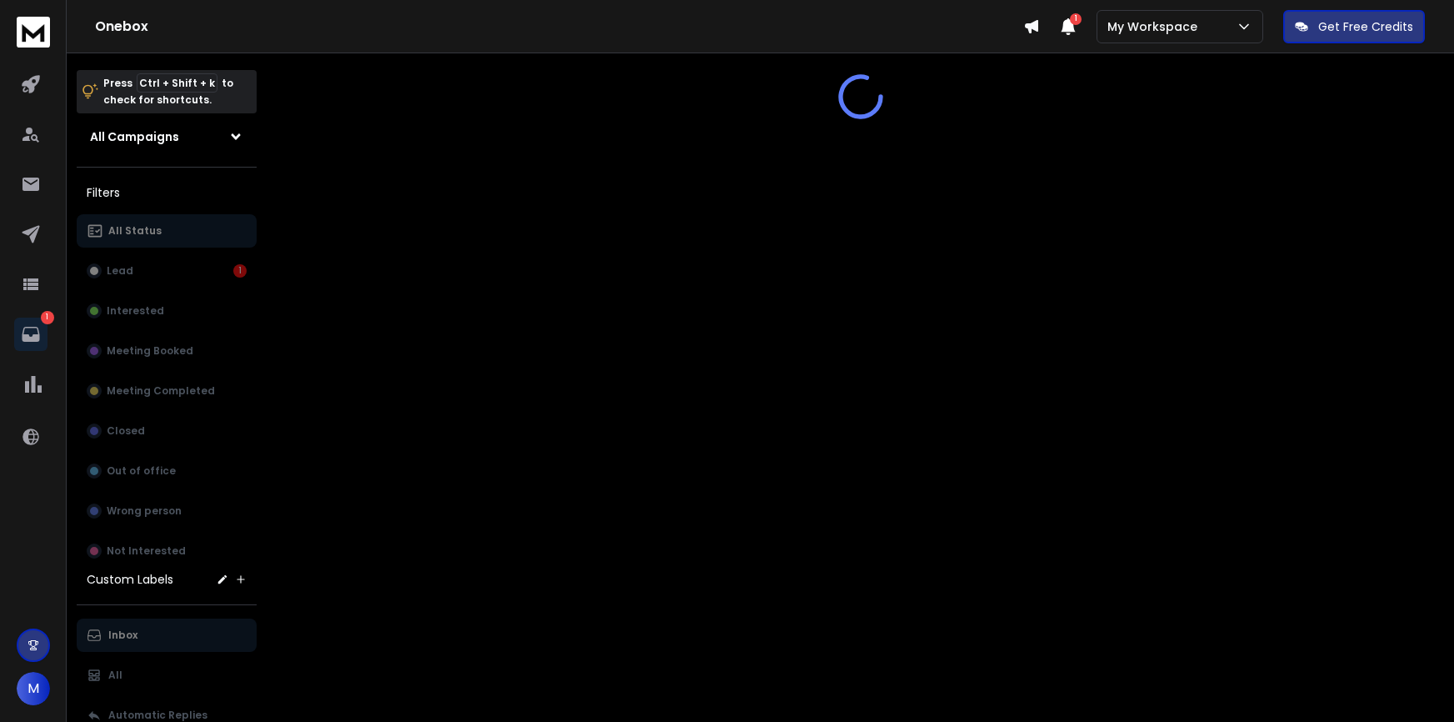  I want to click on p: 1, so click(47, 317).